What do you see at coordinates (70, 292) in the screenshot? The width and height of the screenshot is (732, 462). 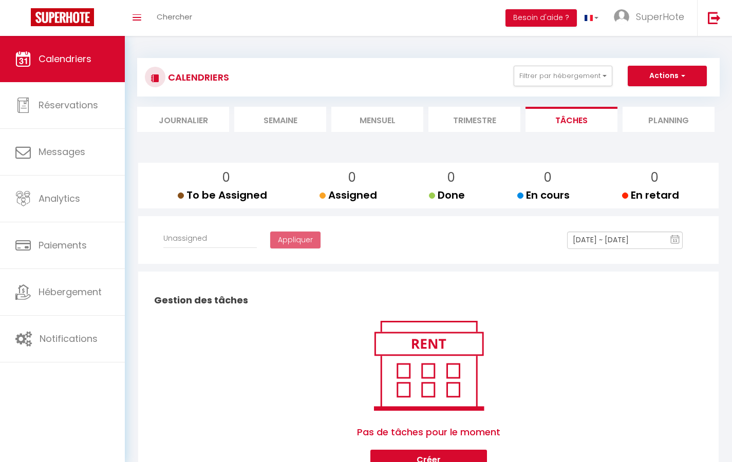 I see `span: Hébergement` at bounding box center [70, 292].